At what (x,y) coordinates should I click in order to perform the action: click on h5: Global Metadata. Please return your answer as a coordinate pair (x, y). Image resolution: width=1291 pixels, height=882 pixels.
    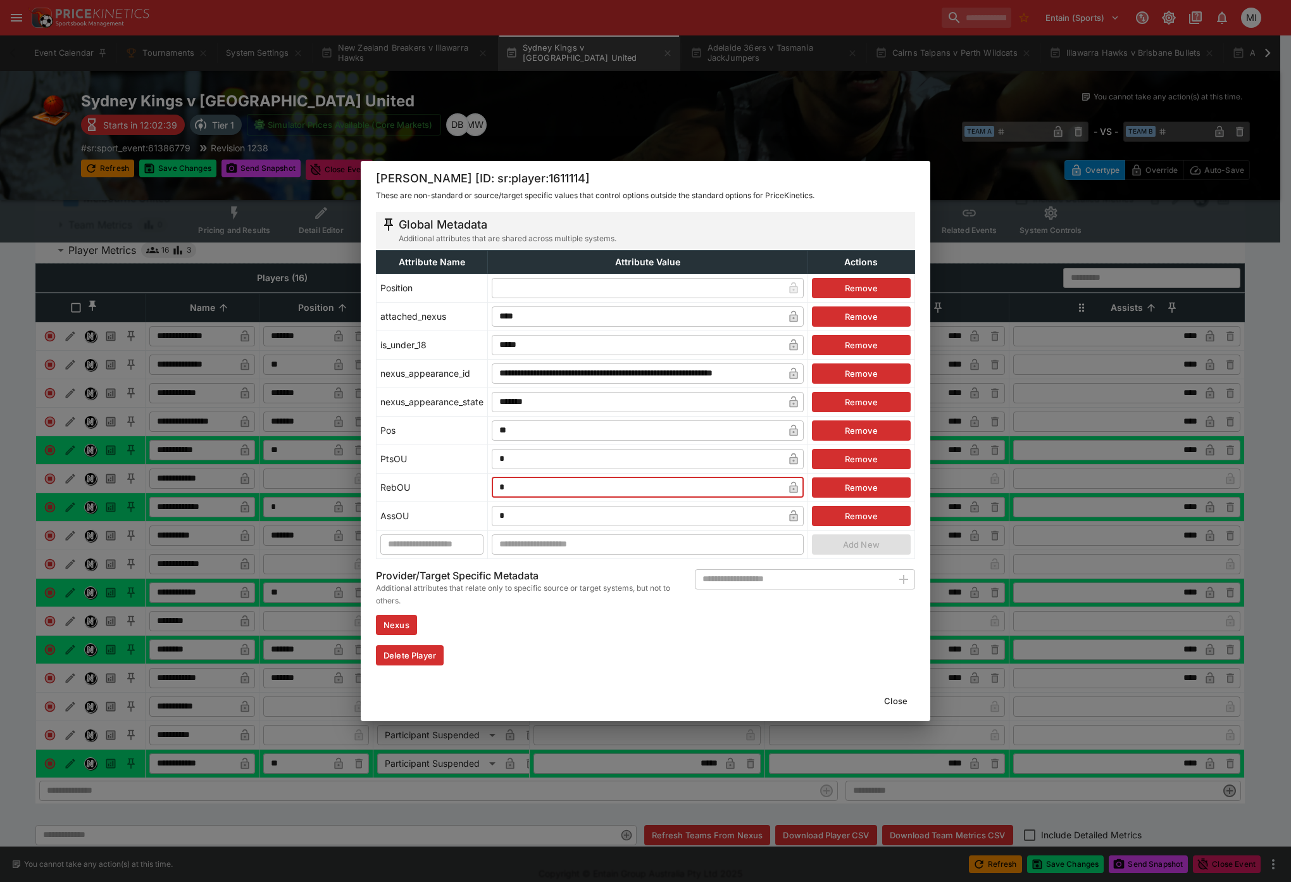
    Looking at the image, I should click on (508, 224).